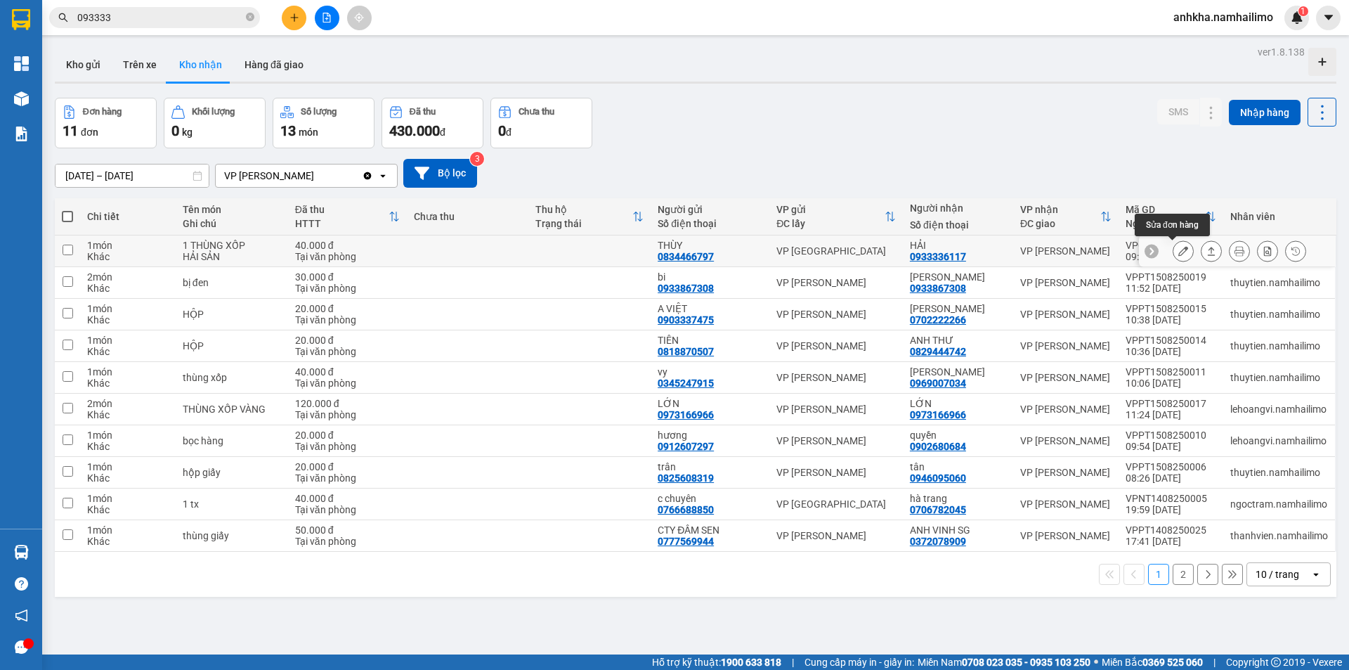 This screenshot has height=670, width=1349. I want to click on img: warehouse-icon, so click(21, 98).